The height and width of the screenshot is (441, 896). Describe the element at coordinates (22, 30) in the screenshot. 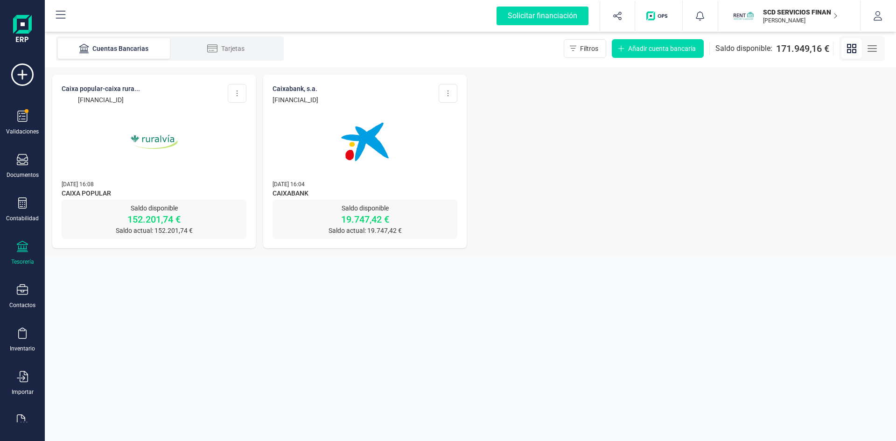

I see `img: Logo Finanedi` at that location.